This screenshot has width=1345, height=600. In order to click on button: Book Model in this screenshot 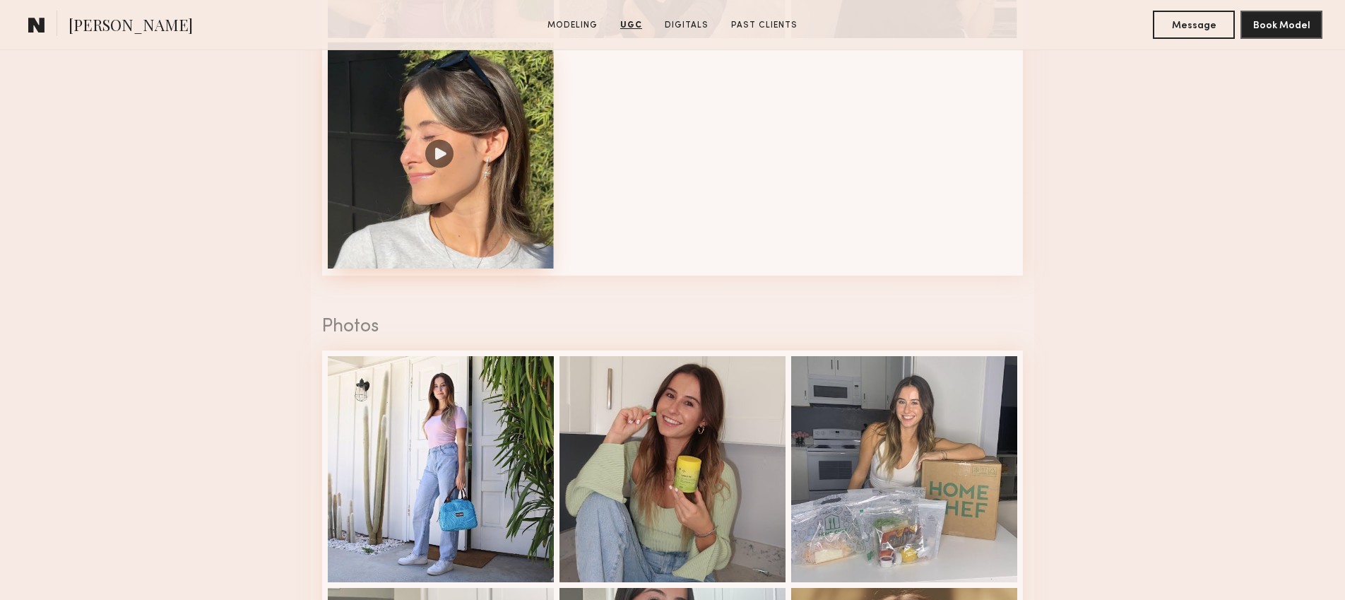, I will do `click(1281, 25)`.